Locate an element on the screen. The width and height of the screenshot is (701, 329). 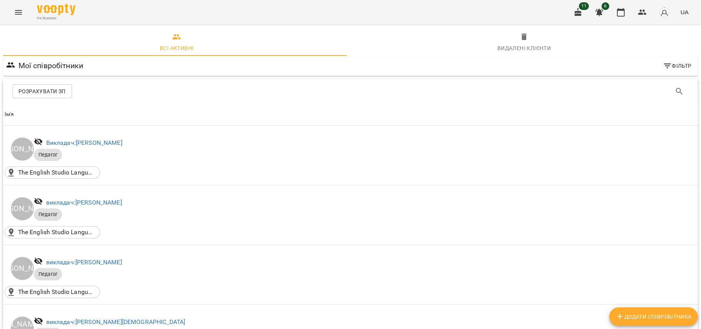
div: Видалені клієнти is located at coordinates (524, 48).